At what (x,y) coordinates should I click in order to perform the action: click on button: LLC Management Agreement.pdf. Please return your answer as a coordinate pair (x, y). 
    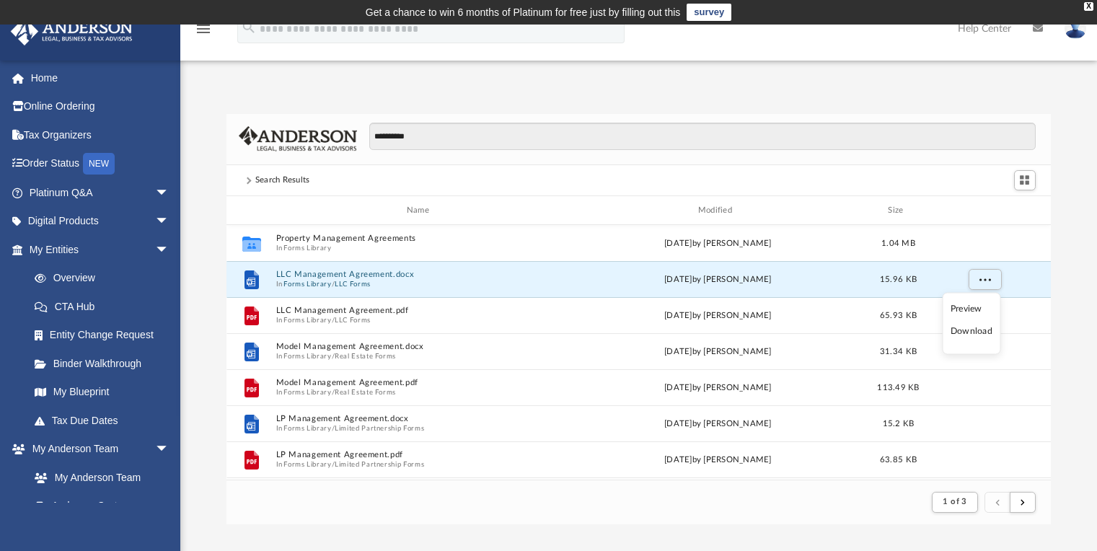
    Looking at the image, I should click on (420, 311).